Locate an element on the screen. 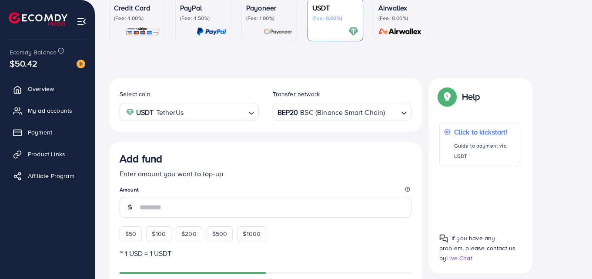 This screenshot has height=279, width=592. span: $50 is located at coordinates (130, 234).